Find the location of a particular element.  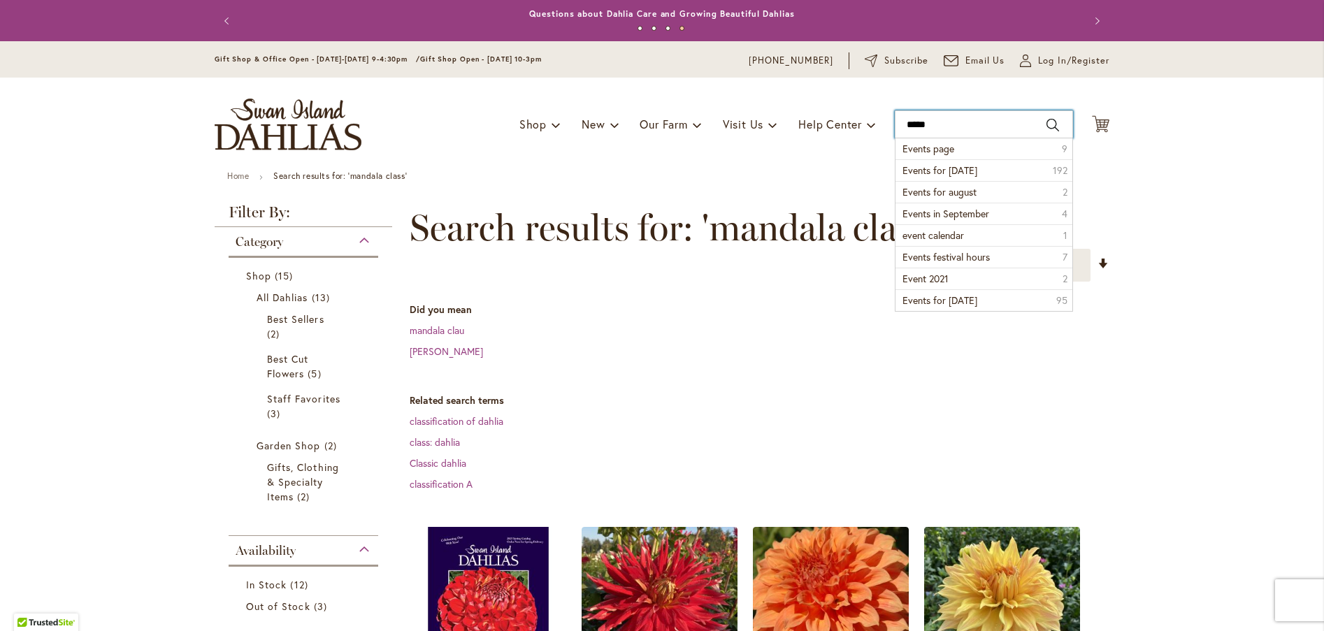

a: Gifts, Clothing &amp; Specialty Items is located at coordinates (305, 482).